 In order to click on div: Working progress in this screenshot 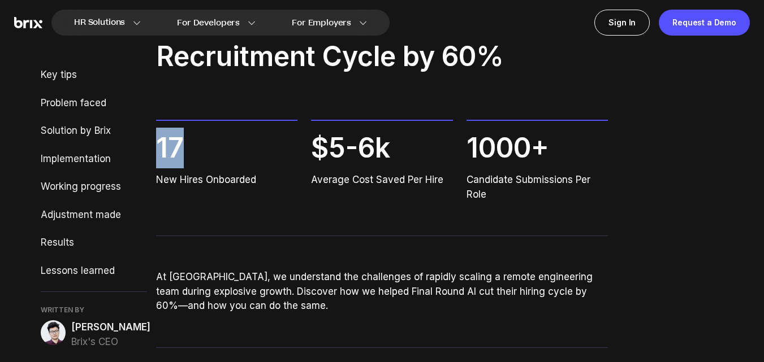, I will do `click(94, 187)`.